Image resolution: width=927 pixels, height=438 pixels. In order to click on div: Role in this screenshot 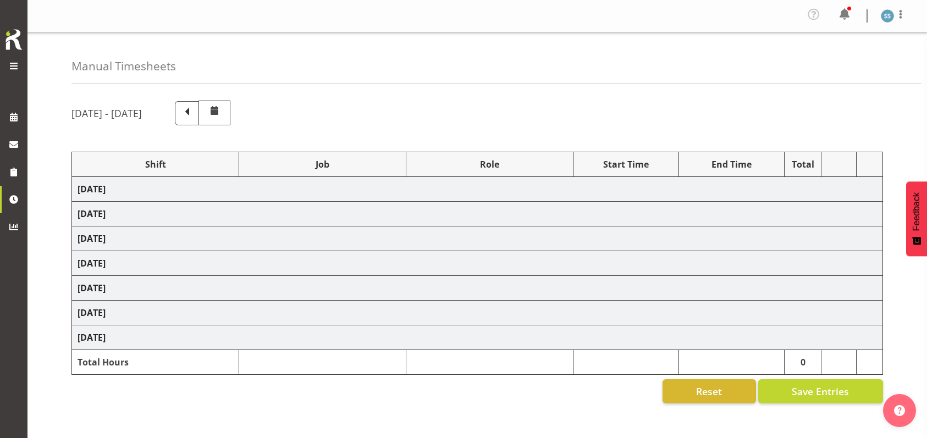, I will do `click(489, 164)`.